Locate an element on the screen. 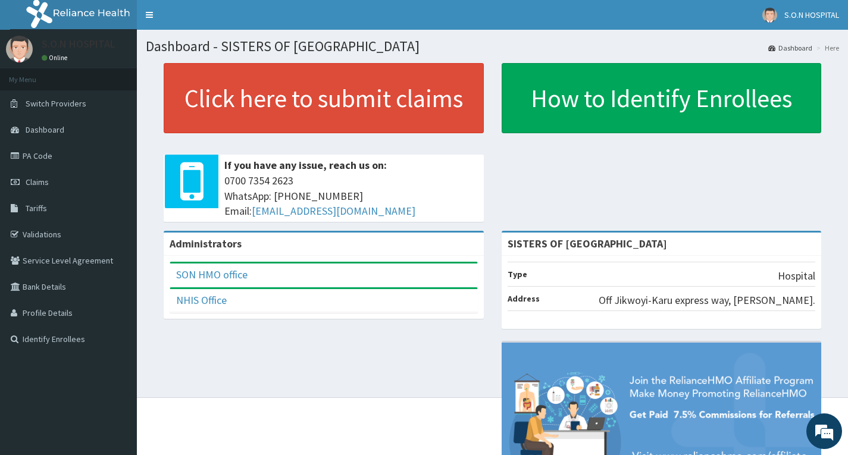  p: Hospital is located at coordinates (796, 276).